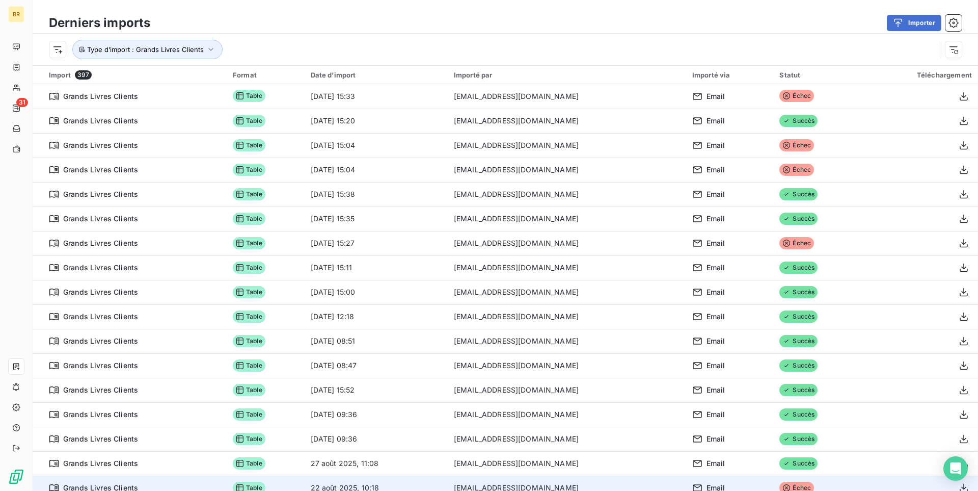 The height and width of the screenshot is (491, 978). What do you see at coordinates (376, 75) in the screenshot?
I see `div: Date d’import` at bounding box center [376, 75].